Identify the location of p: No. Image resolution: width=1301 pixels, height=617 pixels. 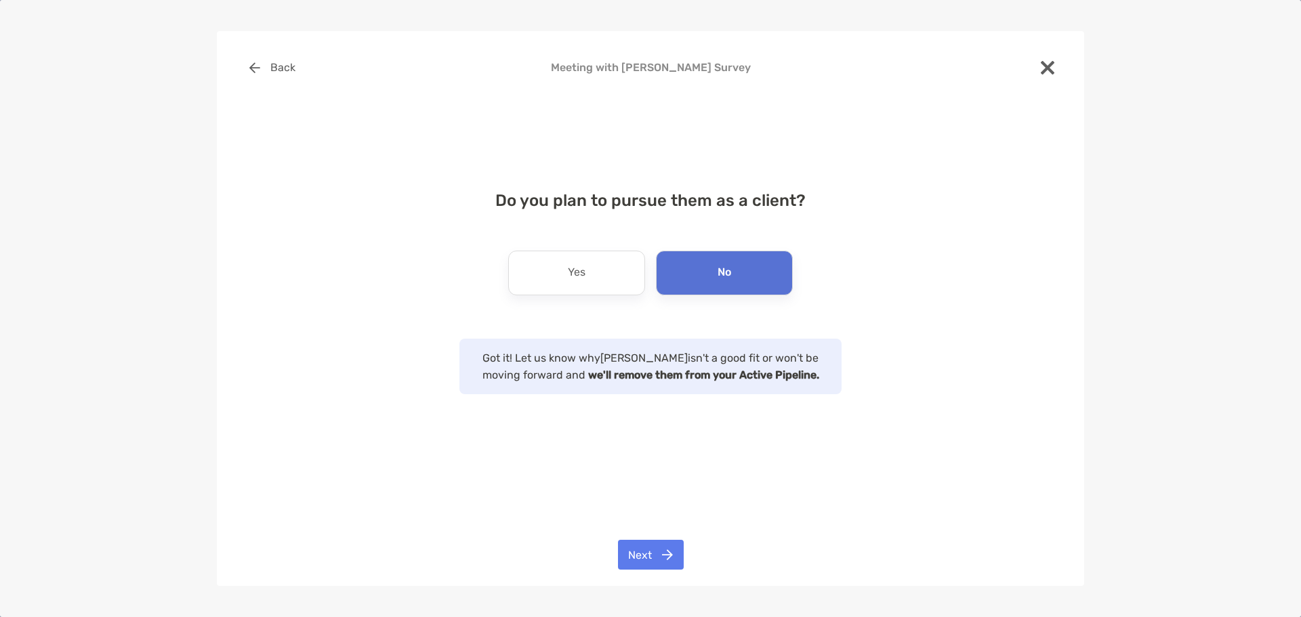
(724, 273).